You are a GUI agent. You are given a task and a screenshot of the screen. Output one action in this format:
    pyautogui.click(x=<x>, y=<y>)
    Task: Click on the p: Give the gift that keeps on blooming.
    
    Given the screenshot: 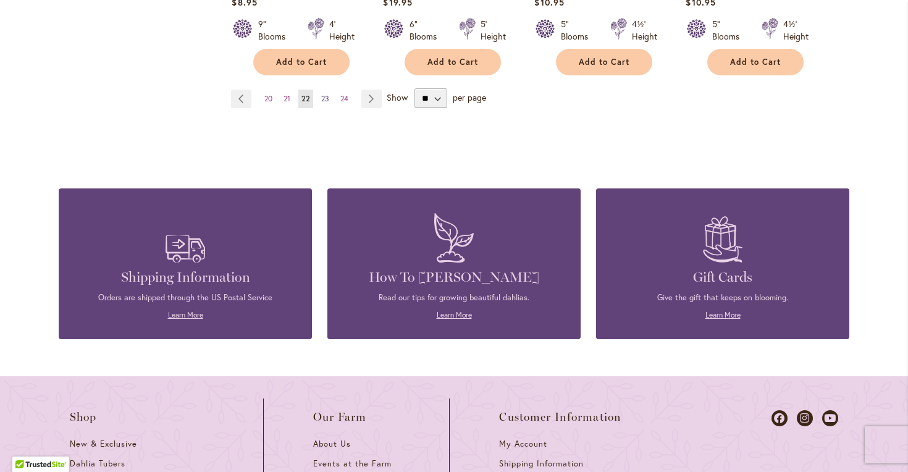 What is the action you would take?
    pyautogui.click(x=723, y=298)
    